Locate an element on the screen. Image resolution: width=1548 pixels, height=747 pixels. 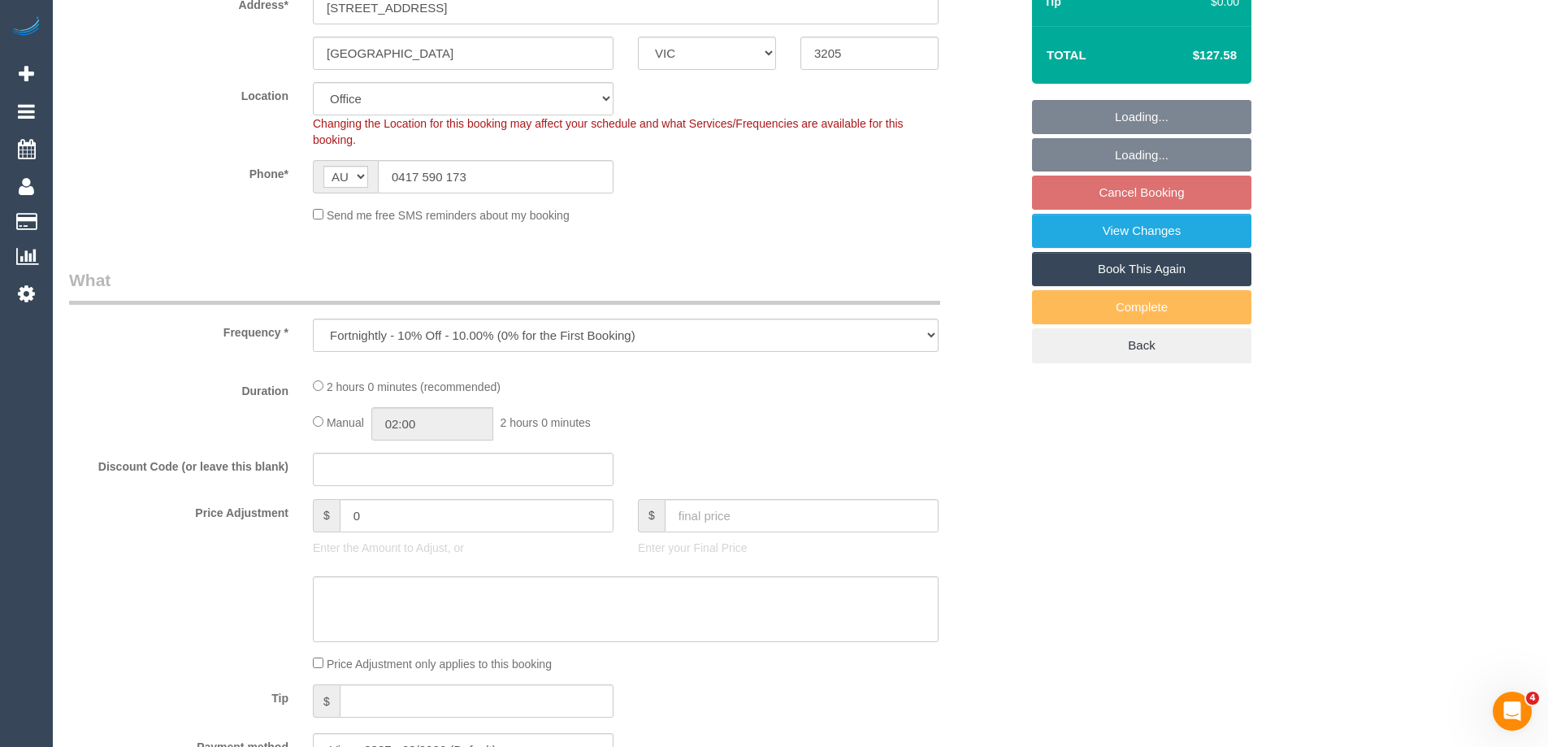
input: final price is located at coordinates (801, 515).